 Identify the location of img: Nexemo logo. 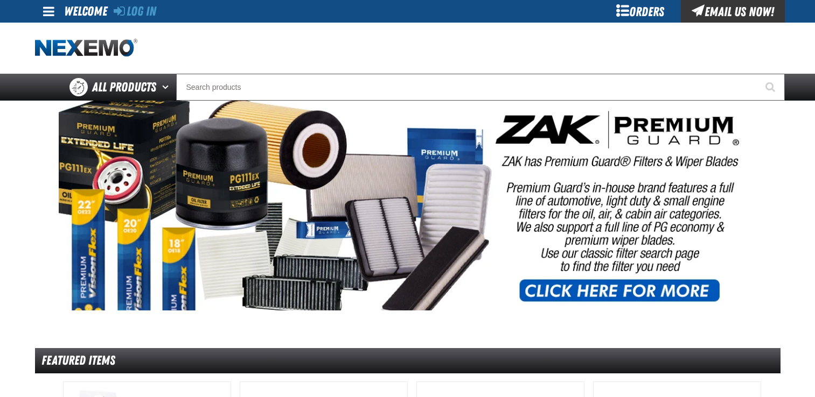
(86, 48).